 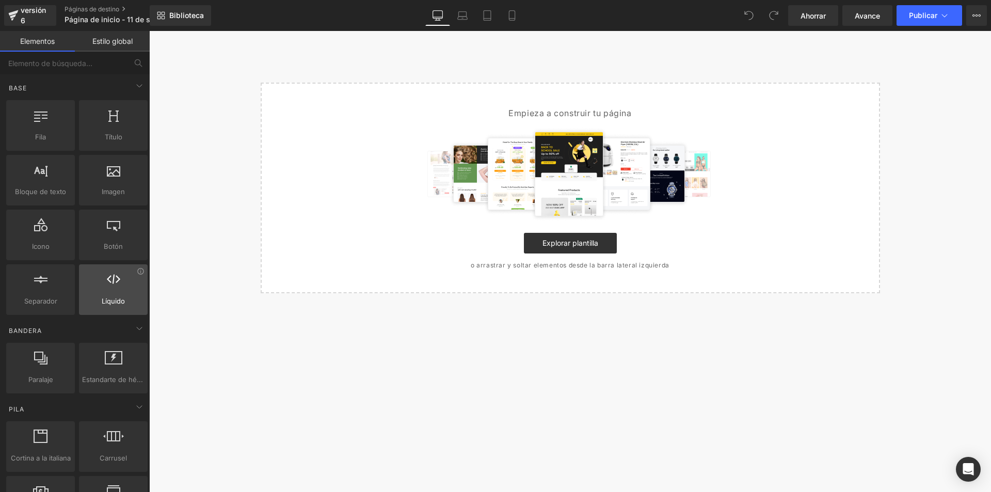 What do you see at coordinates (512, 15) in the screenshot?
I see `a: Móvil` at bounding box center [512, 15].